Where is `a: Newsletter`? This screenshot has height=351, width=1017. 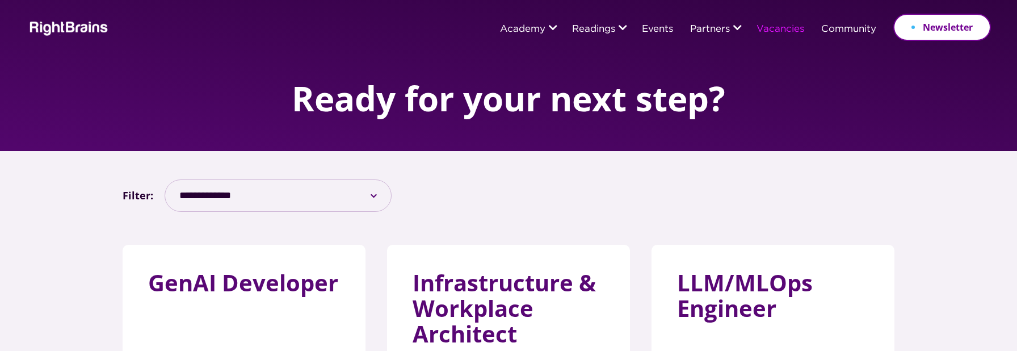 a: Newsletter is located at coordinates (943, 27).